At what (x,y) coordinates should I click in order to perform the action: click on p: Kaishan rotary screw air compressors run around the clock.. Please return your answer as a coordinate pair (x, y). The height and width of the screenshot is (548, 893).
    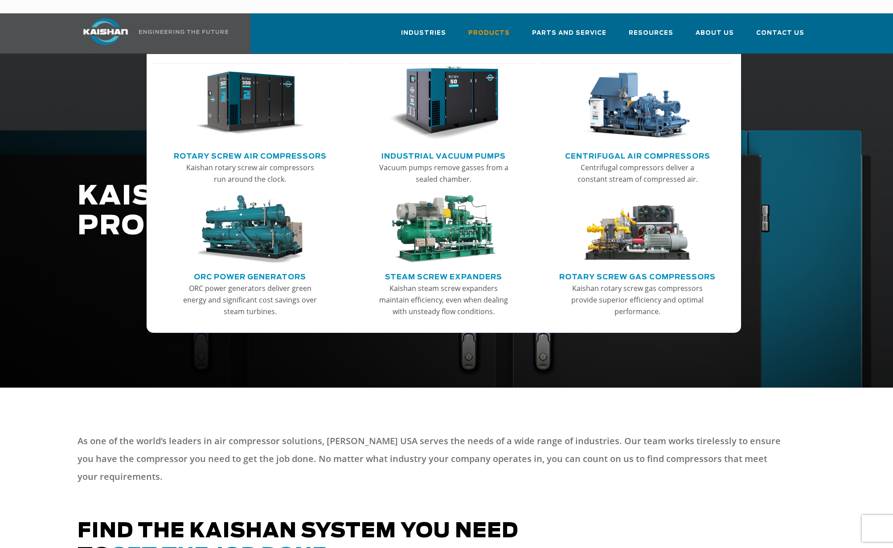
    Looking at the image, I should click on (250, 173).